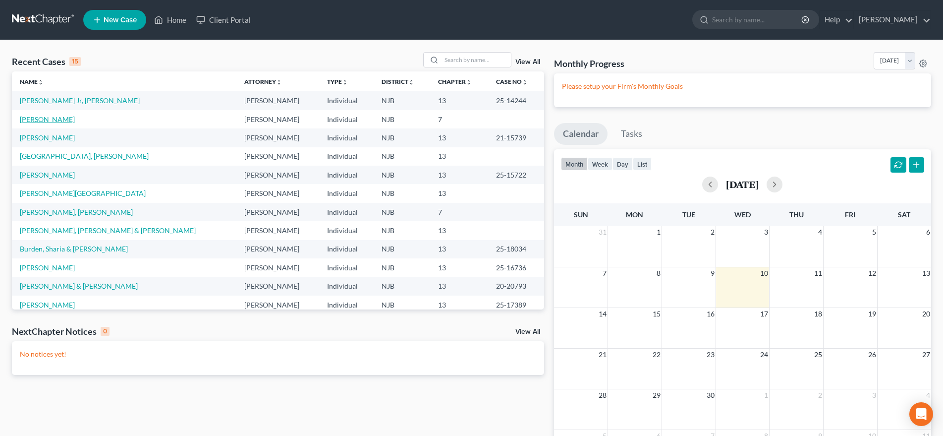  Describe the element at coordinates (75, 61) in the screenshot. I see `div: 15` at that location.